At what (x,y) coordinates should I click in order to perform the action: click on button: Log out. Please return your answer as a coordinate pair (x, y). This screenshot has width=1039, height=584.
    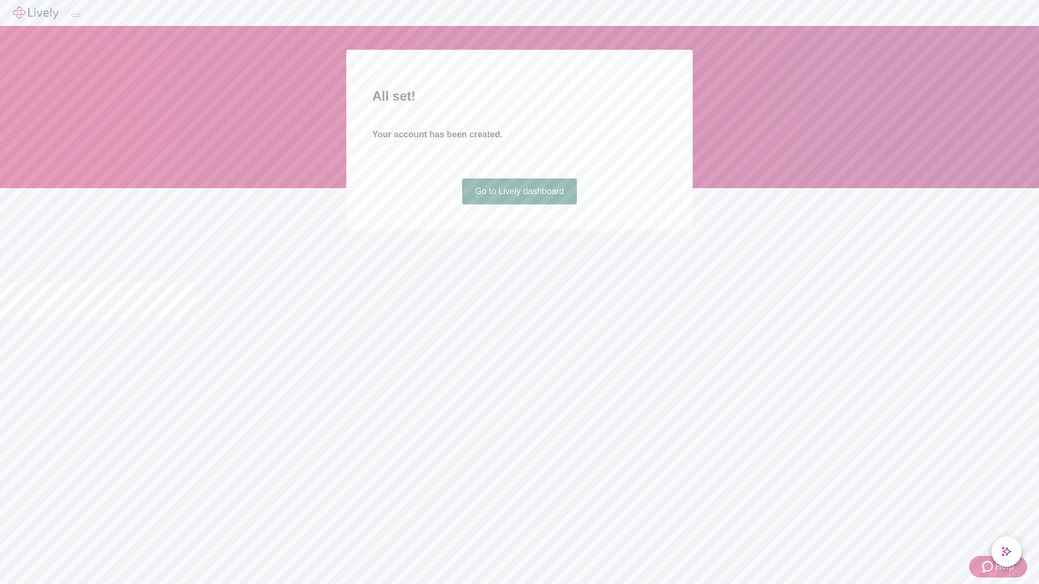
    Looking at the image, I should click on (76, 15).